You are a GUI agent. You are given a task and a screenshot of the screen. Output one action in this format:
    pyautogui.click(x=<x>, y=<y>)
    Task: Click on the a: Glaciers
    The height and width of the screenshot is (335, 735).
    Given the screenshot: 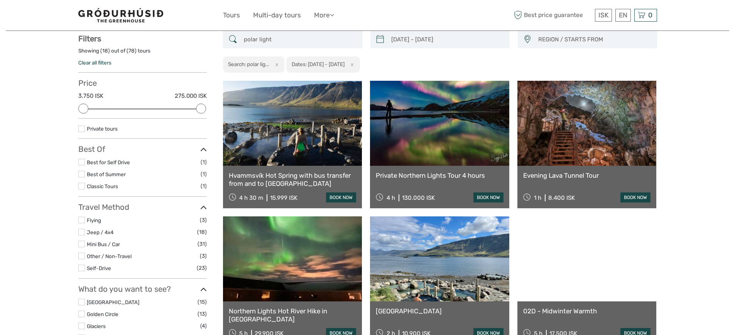 What is the action you would take?
    pyautogui.click(x=96, y=326)
    